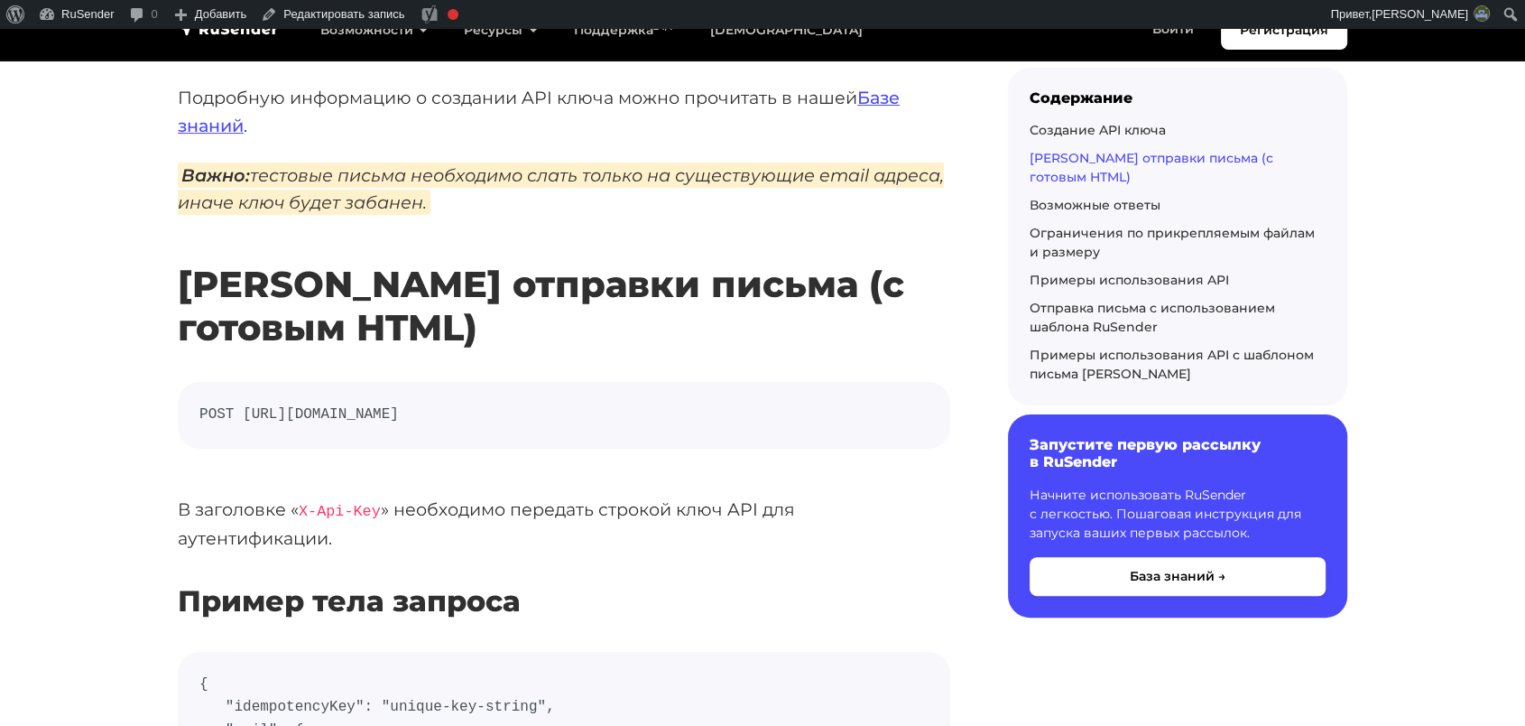 The image size is (1525, 726). Describe the element at coordinates (1098, 130) in the screenshot. I see `a: Создание API ключа` at that location.